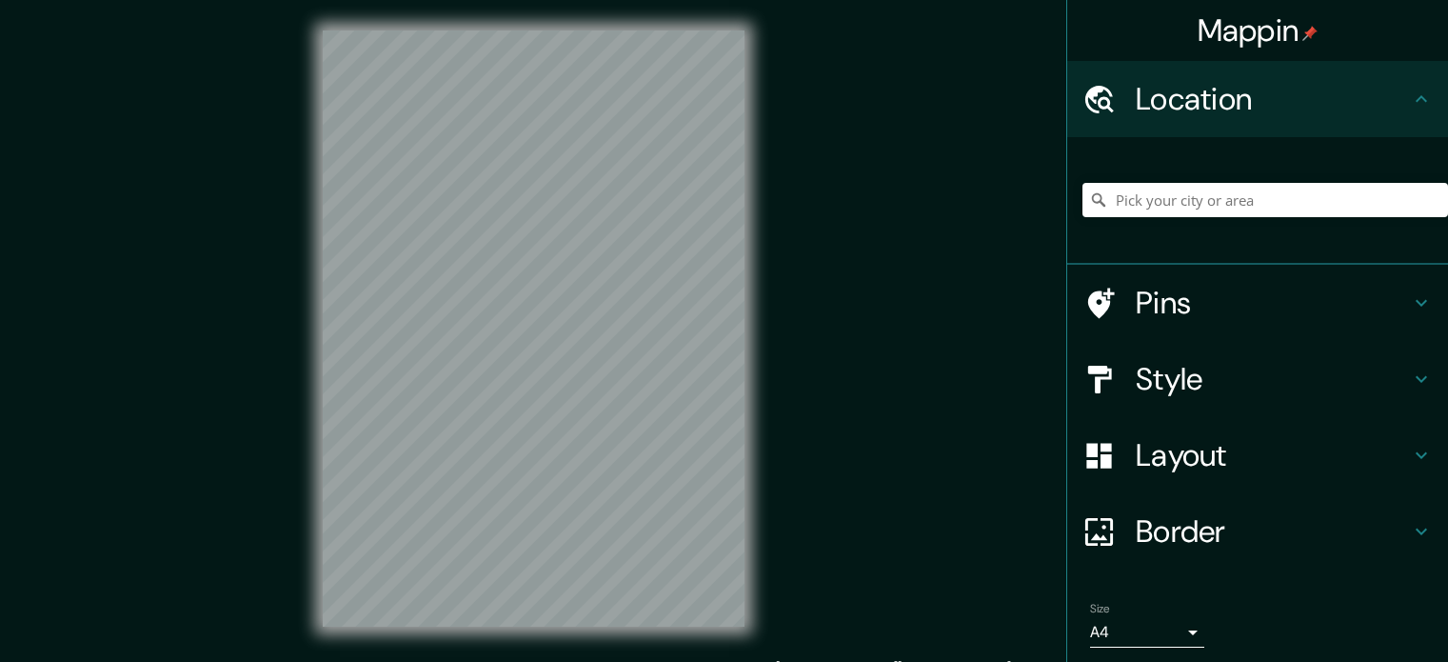 The image size is (1448, 662). I want to click on h4: Style, so click(1273, 379).